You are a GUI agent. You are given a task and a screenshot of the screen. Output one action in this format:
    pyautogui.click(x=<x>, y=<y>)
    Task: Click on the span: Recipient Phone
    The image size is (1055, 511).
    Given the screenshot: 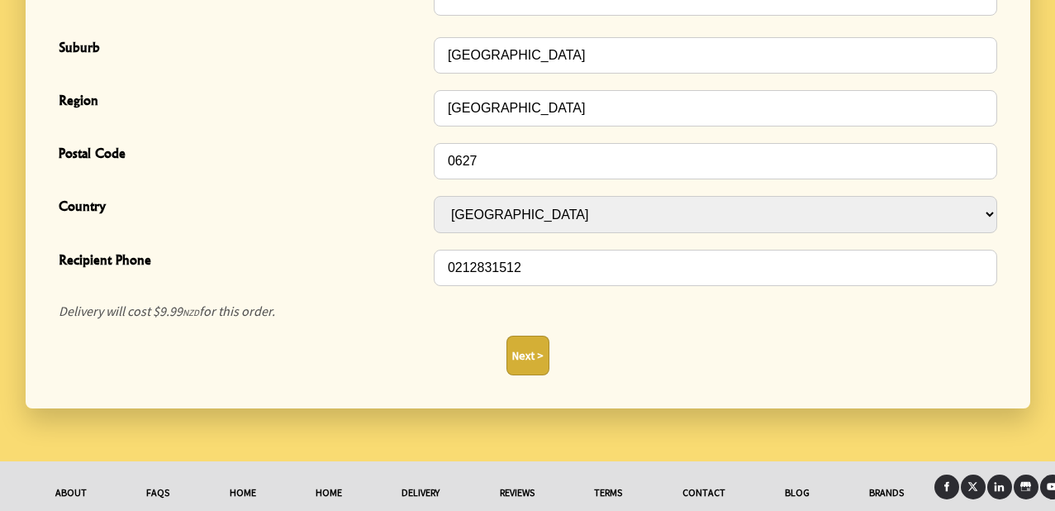 What is the action you would take?
    pyautogui.click(x=242, y=261)
    